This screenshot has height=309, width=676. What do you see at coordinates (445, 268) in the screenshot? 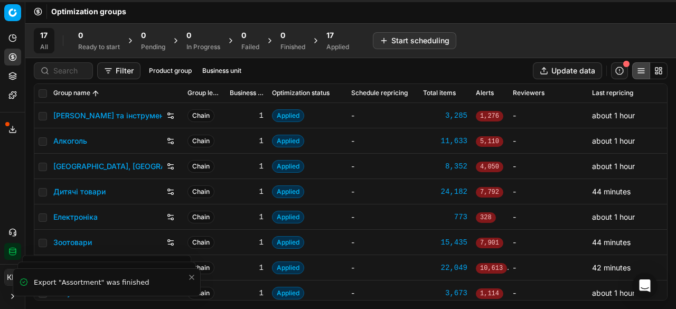
I see `div: 22,049` at bounding box center [445, 268].